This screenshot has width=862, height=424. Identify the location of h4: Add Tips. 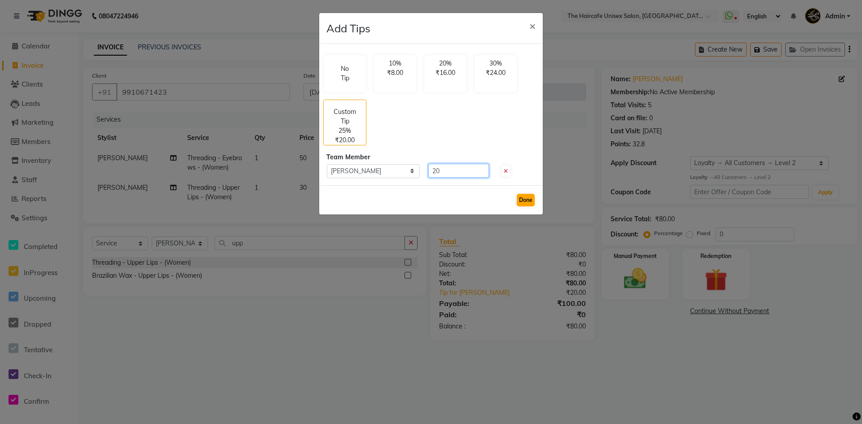
(348, 28).